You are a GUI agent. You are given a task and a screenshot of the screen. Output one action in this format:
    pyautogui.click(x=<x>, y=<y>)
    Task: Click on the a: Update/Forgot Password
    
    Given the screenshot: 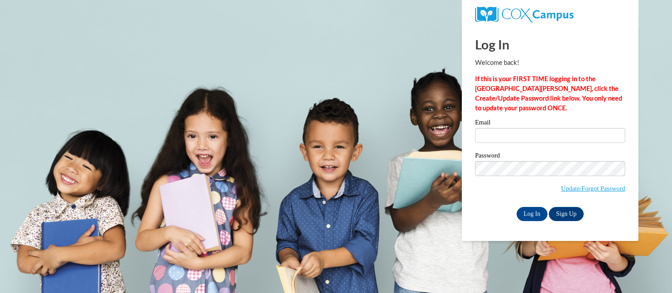 What is the action you would take?
    pyautogui.click(x=593, y=189)
    